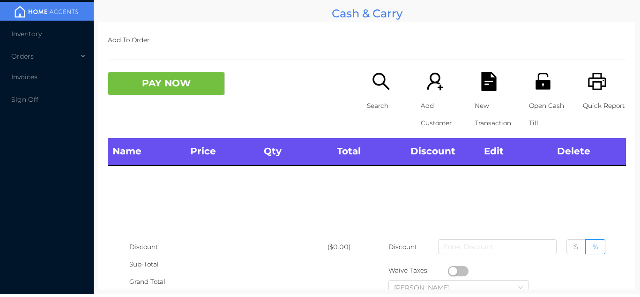 This screenshot has height=297, width=640. What do you see at coordinates (228, 281) in the screenshot?
I see `div: Grand Total` at bounding box center [228, 281].